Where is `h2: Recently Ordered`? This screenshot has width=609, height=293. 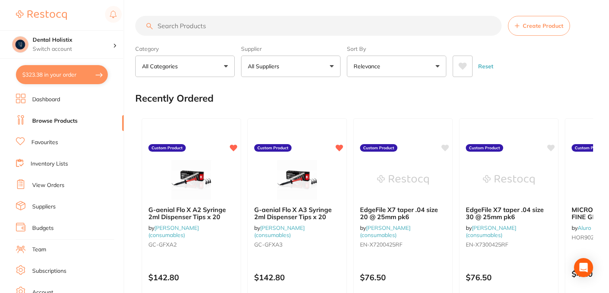
h2: Recently Ordered is located at coordinates (174, 99).